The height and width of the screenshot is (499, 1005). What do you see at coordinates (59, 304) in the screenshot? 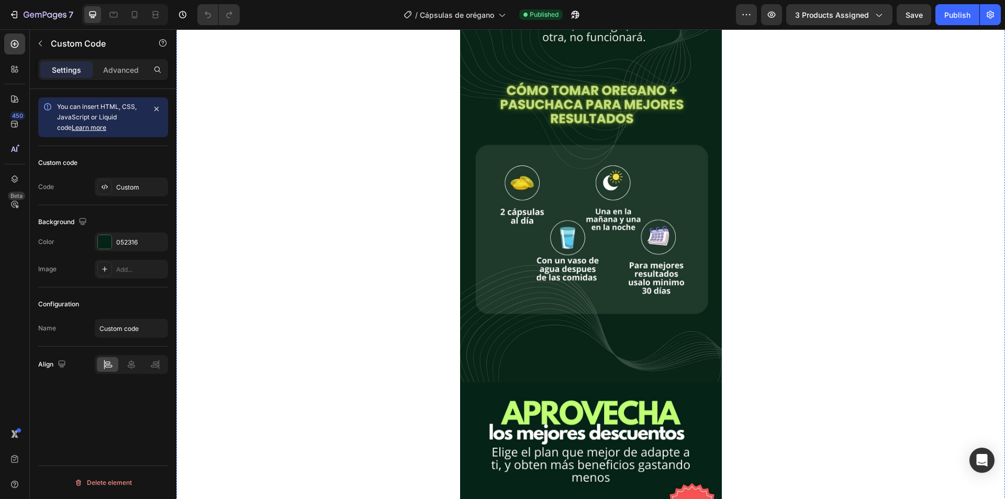
I see `div: Configuration` at bounding box center [59, 304].